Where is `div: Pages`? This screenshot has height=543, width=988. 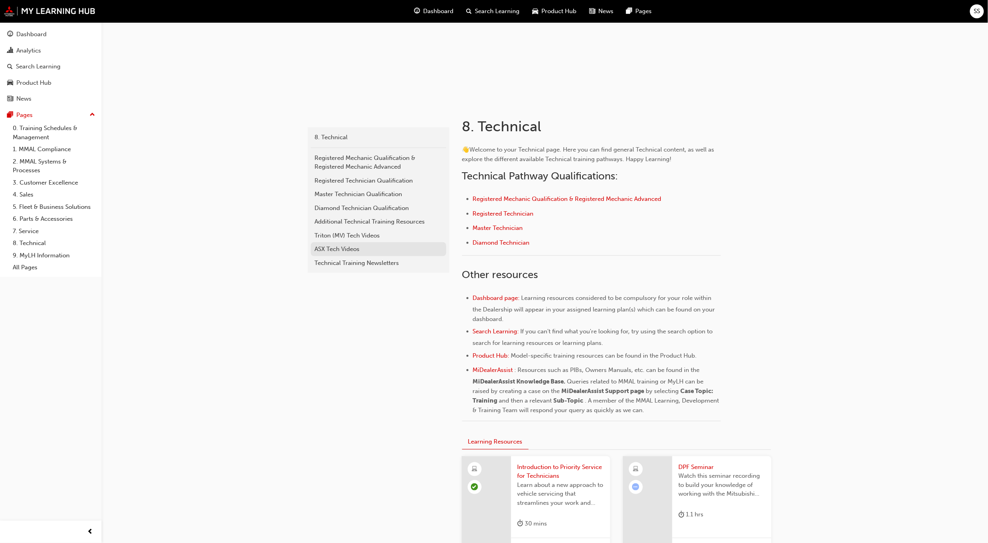 div: Pages is located at coordinates (24, 115).